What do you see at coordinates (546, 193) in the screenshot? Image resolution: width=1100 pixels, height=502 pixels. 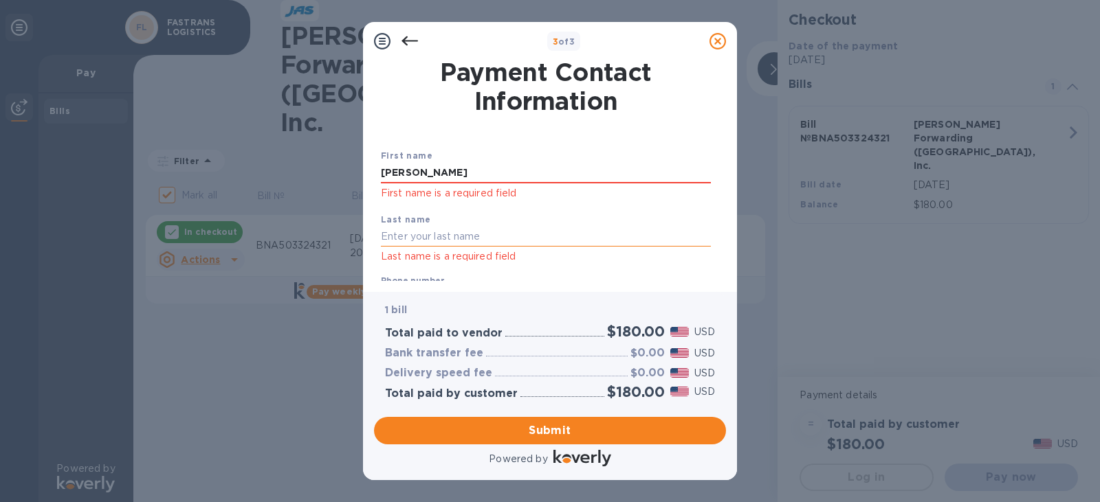 I see `p: First name is a required field` at bounding box center [546, 193].